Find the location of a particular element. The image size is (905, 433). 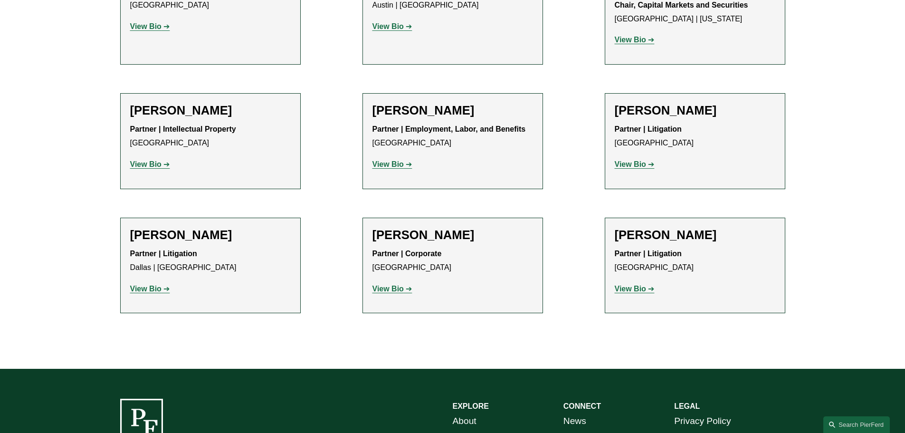

strong: Partner | Employment, Labor, and Benefits is located at coordinates (449, 129).